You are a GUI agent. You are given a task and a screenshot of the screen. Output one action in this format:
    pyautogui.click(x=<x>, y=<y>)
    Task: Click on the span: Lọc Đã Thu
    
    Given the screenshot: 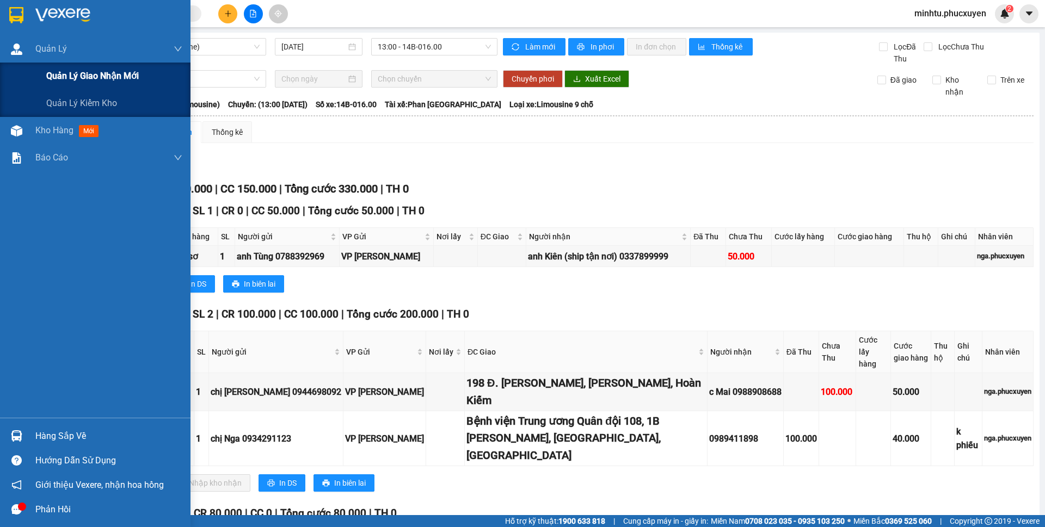 What is the action you would take?
    pyautogui.click(x=906, y=53)
    